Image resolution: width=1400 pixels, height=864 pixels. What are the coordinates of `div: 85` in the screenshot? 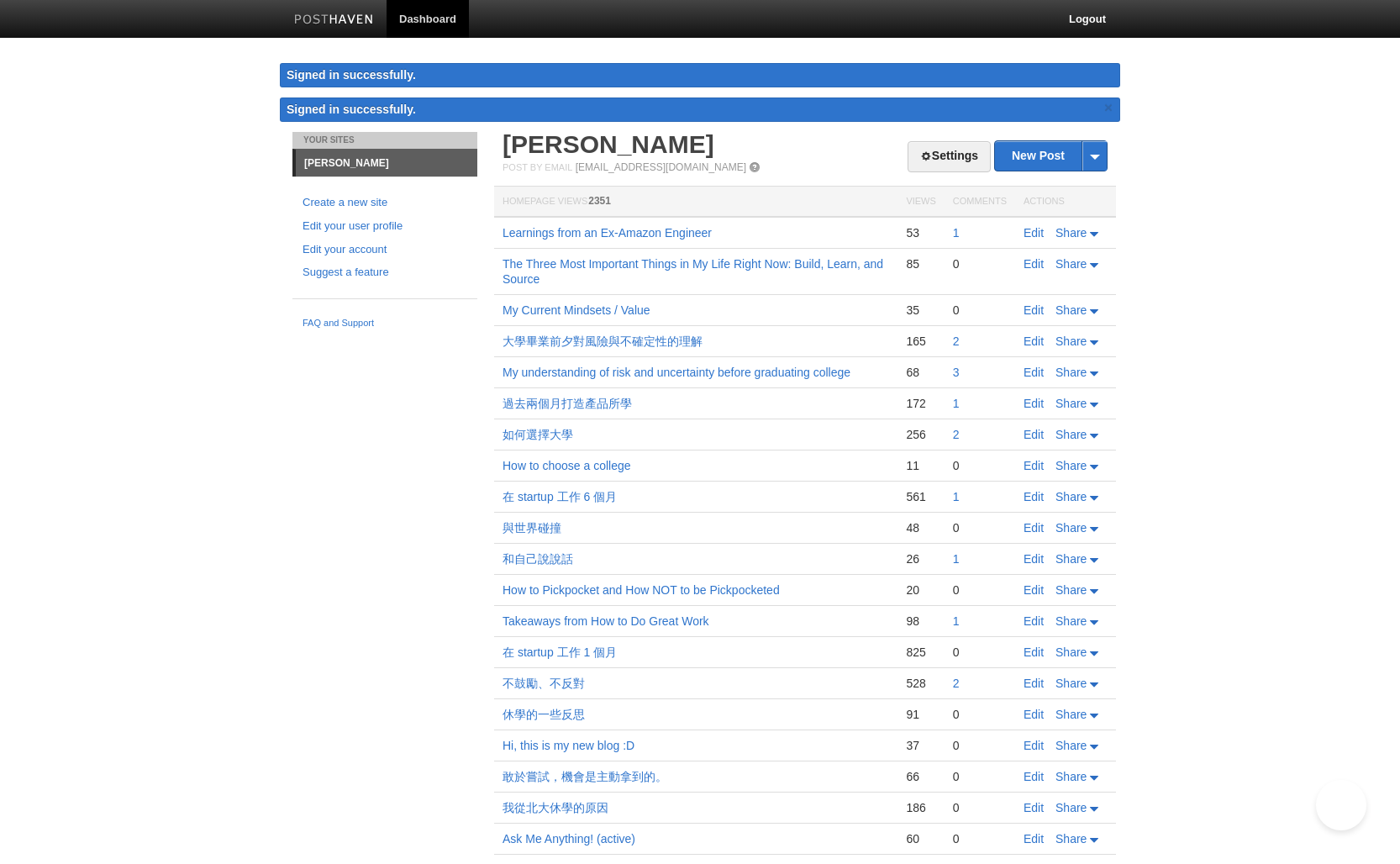 It's located at (920, 264).